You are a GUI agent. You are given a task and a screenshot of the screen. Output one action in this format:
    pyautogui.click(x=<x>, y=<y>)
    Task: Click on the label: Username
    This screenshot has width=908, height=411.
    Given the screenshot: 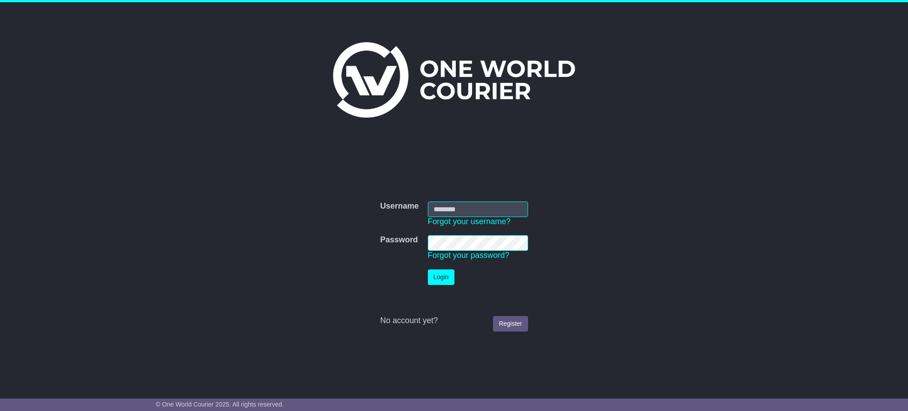 What is the action you would take?
    pyautogui.click(x=399, y=206)
    